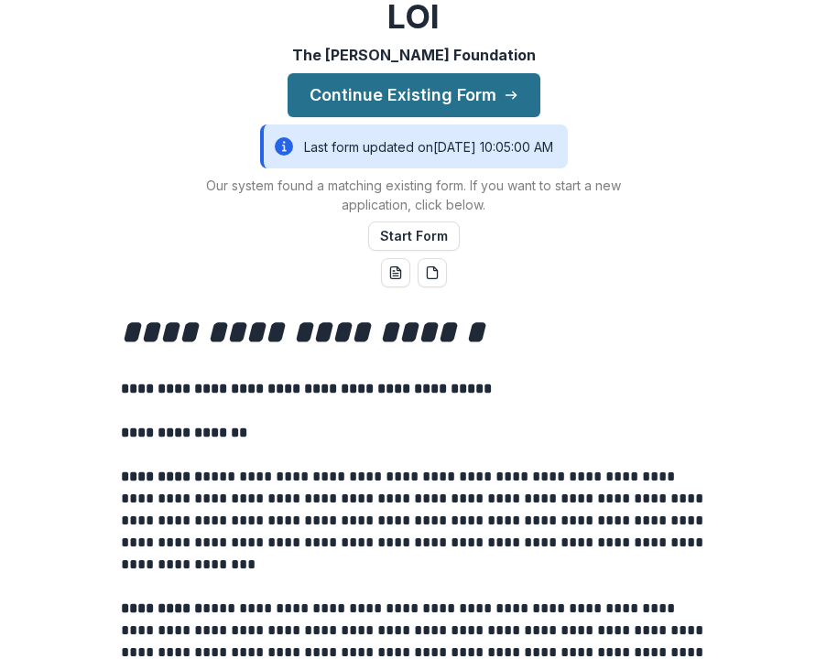  Describe the element at coordinates (413, 195) in the screenshot. I see `p: Our system found a matching existing form. If you want to start a new application, click below.` at that location.